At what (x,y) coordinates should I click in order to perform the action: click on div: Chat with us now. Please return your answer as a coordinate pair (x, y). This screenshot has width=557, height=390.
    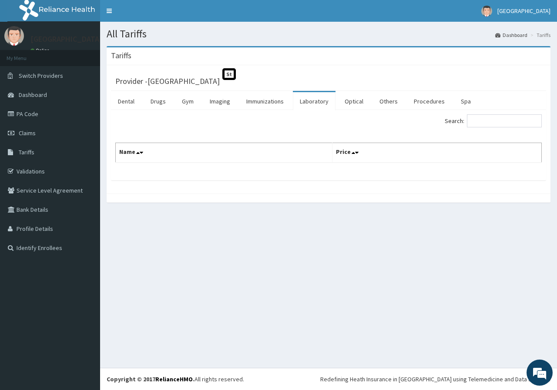
    Looking at the image, I should click on (96, 54).